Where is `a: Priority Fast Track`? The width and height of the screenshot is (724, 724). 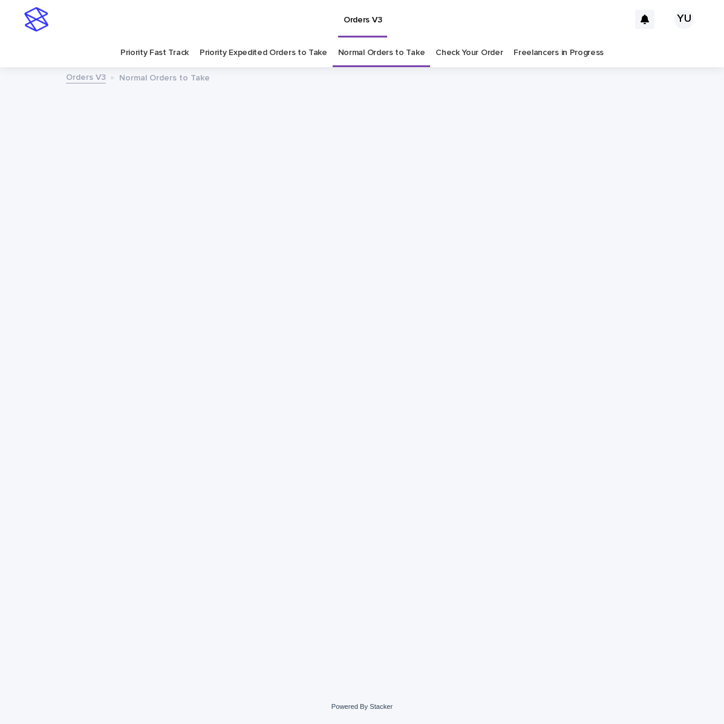
a: Priority Fast Track is located at coordinates (154, 53).